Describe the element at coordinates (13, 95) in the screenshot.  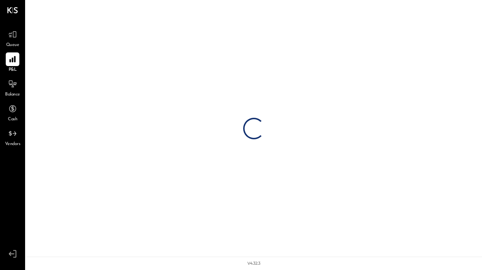
I see `span: Balance` at that location.